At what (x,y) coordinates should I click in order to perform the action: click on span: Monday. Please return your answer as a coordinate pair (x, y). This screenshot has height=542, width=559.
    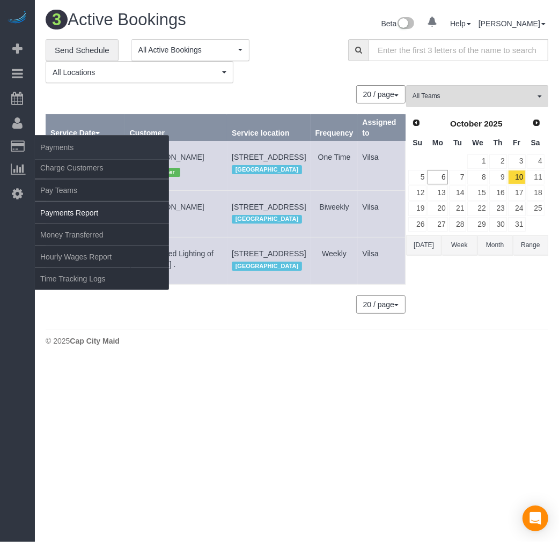
    Looking at the image, I should click on (438, 143).